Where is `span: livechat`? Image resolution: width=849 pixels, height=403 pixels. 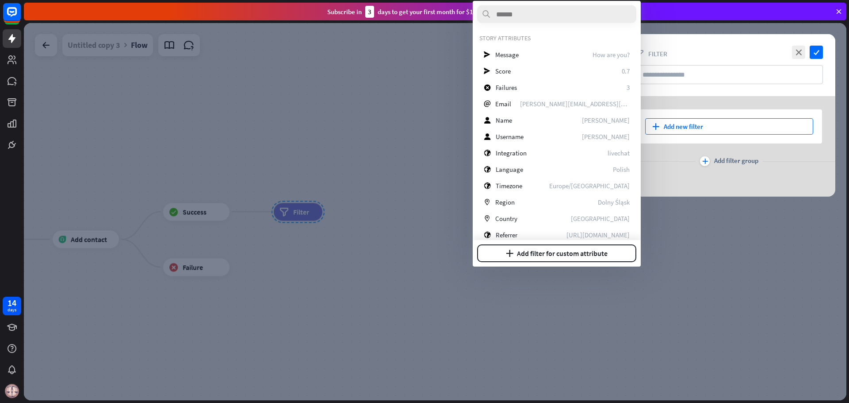
span: livechat is located at coordinates (619, 153).